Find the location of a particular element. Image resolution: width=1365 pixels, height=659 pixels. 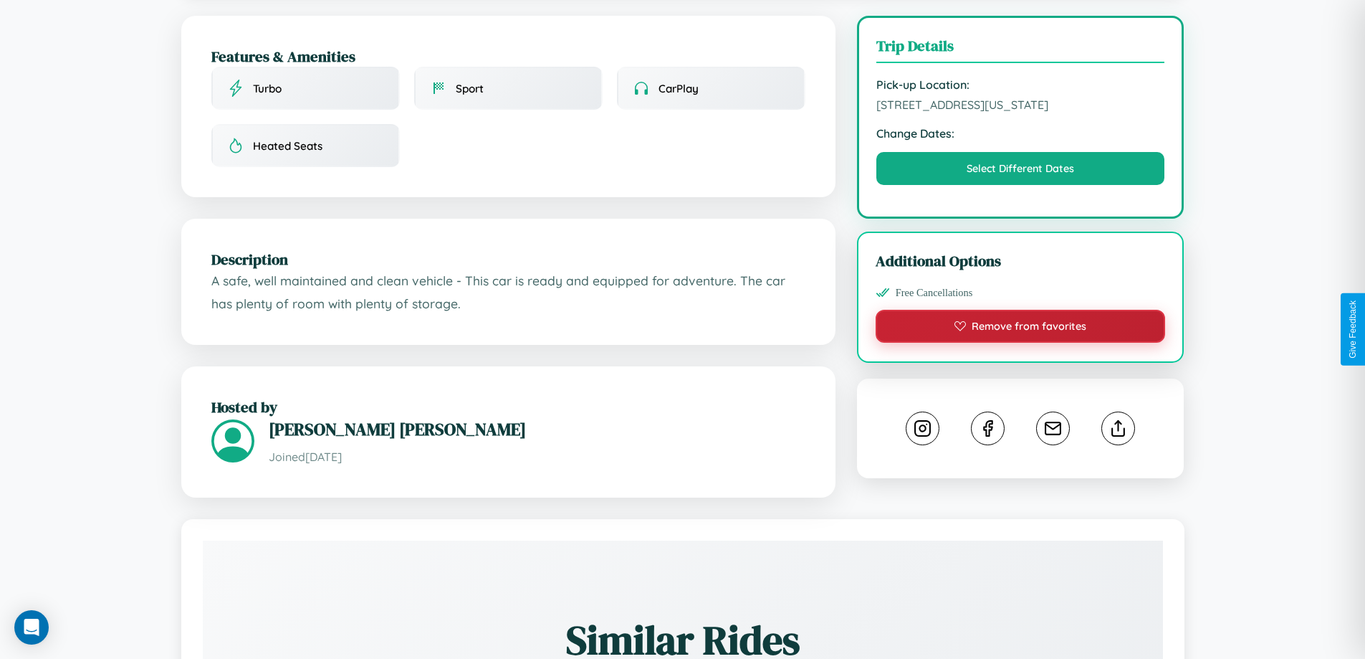

h2: Description is located at coordinates (508, 259).